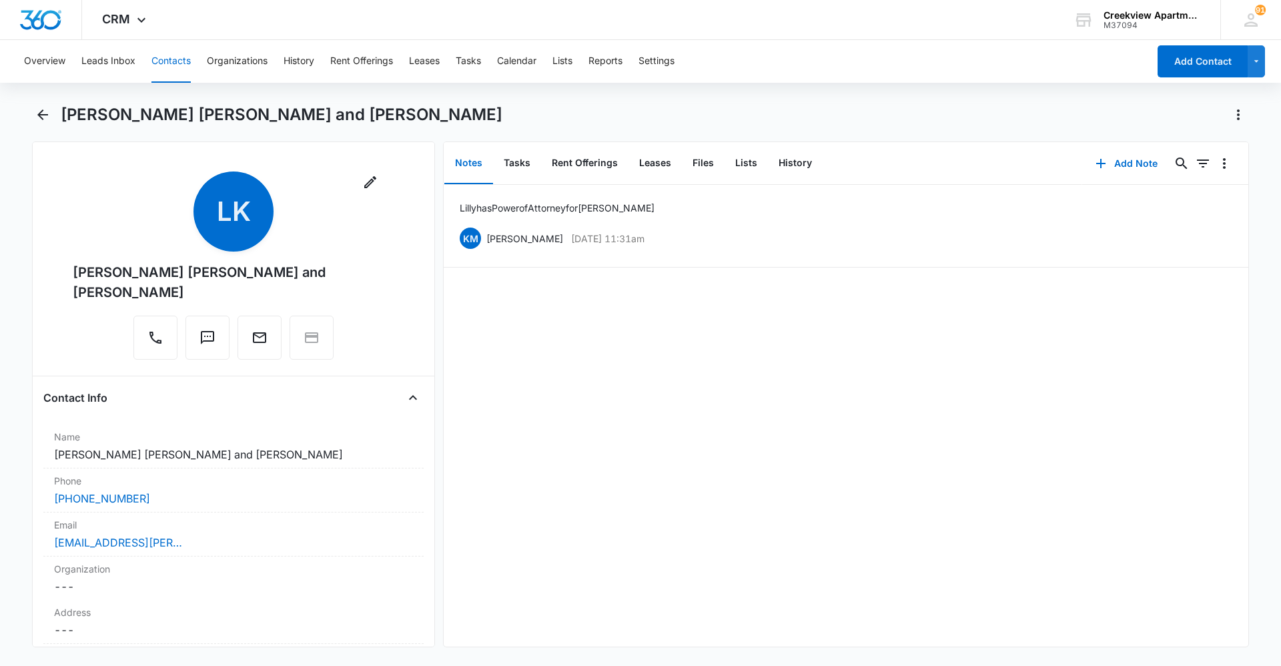 Image resolution: width=1281 pixels, height=666 pixels. I want to click on label: Organization, so click(234, 569).